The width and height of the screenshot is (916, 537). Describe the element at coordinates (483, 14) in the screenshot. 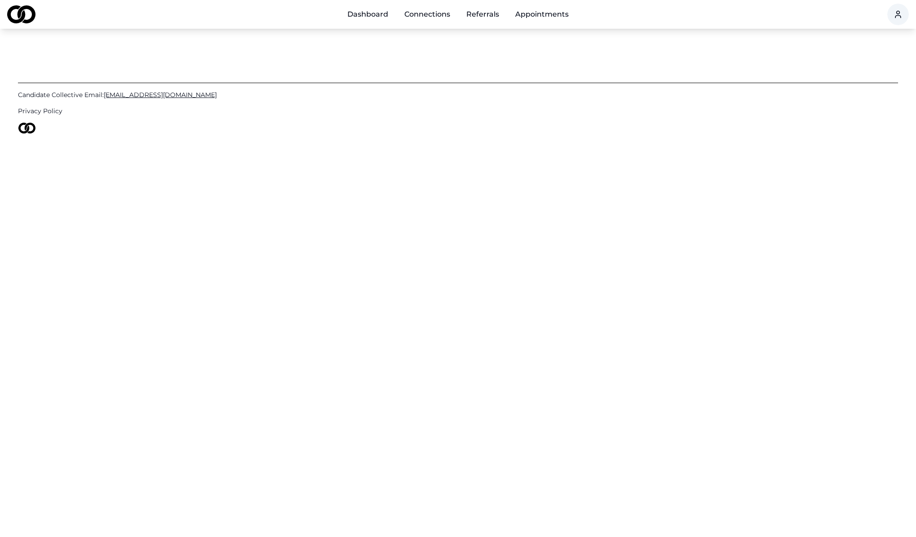

I see `a: Referrals` at that location.